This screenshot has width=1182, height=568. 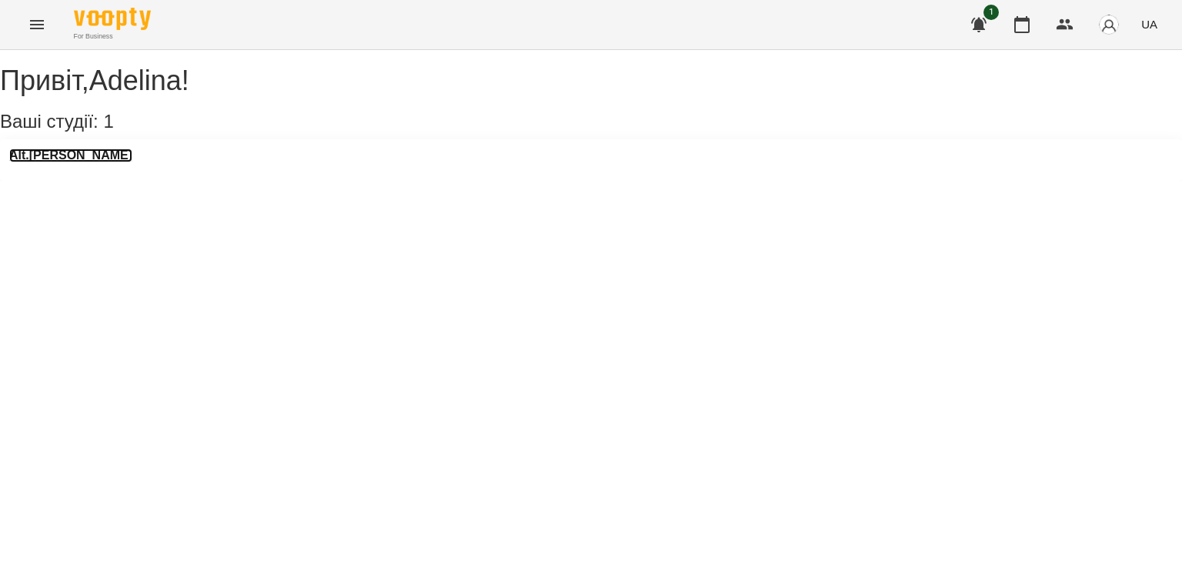 I want to click on button: UA, so click(x=1149, y=24).